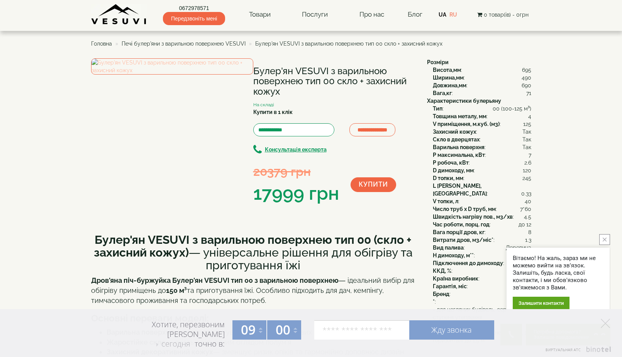  Describe the element at coordinates (526, 193) in the screenshot. I see `span: 0.33` at that location.